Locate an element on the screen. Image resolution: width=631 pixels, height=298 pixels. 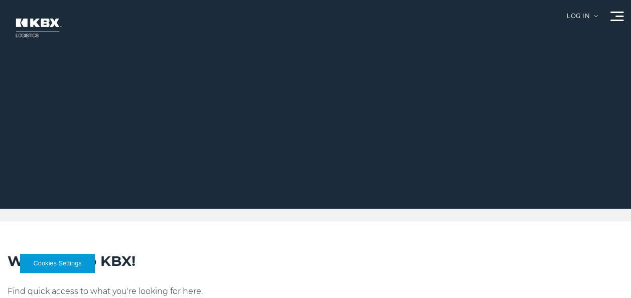
button: Cookies Settings is located at coordinates (57, 263).